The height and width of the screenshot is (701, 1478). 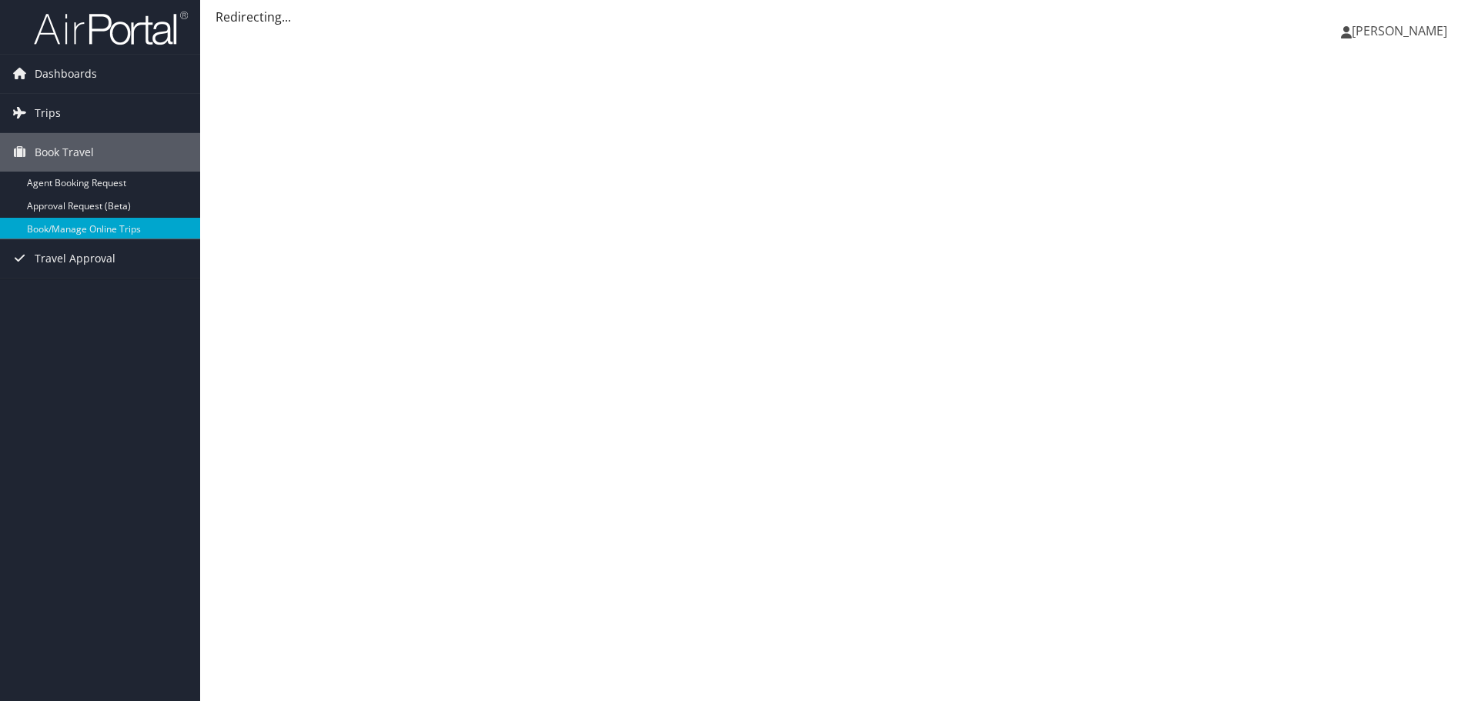 What do you see at coordinates (75, 259) in the screenshot?
I see `span: Travel Approval` at bounding box center [75, 259].